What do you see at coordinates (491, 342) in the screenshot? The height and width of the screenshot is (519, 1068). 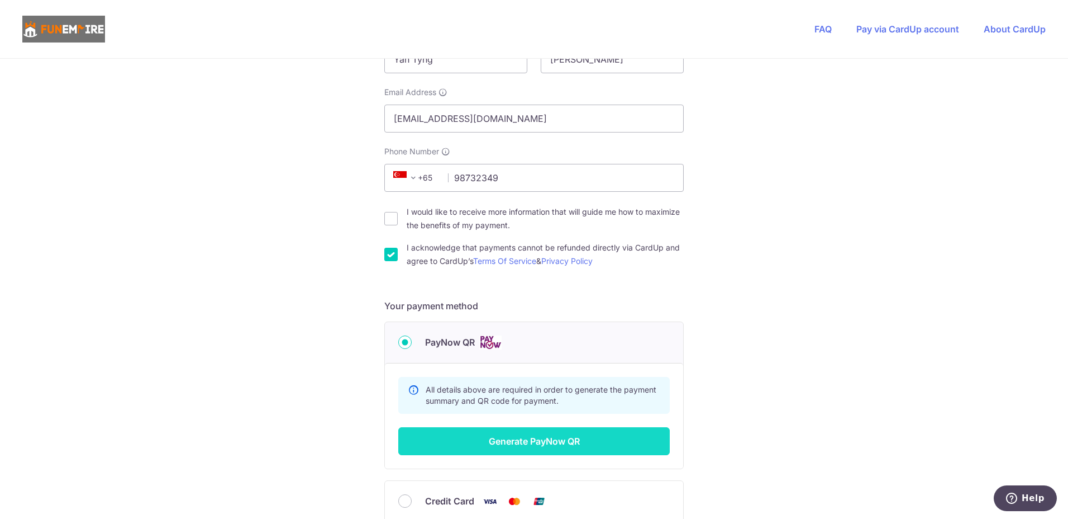 I see `img: Cards logo` at bounding box center [491, 342].